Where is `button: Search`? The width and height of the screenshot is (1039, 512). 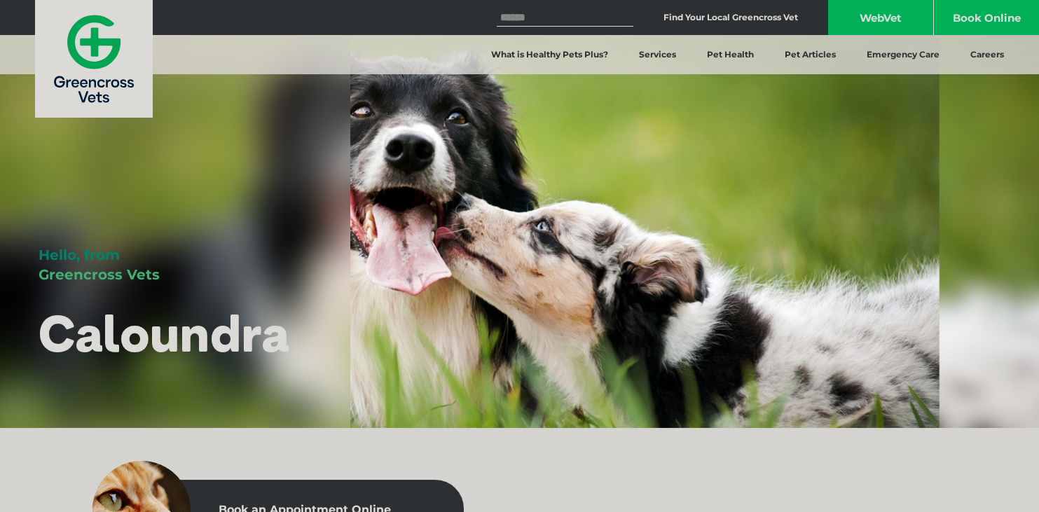 button: Search is located at coordinates (627, 17).